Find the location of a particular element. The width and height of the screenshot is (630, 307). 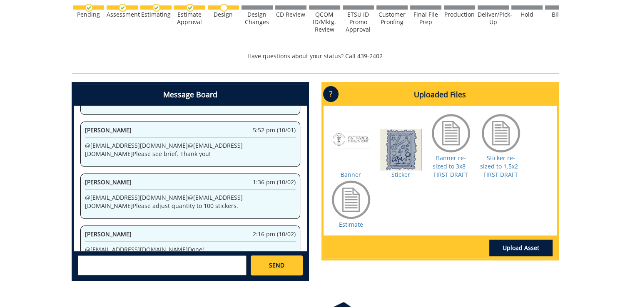

div: Estimating is located at coordinates (156, 15).